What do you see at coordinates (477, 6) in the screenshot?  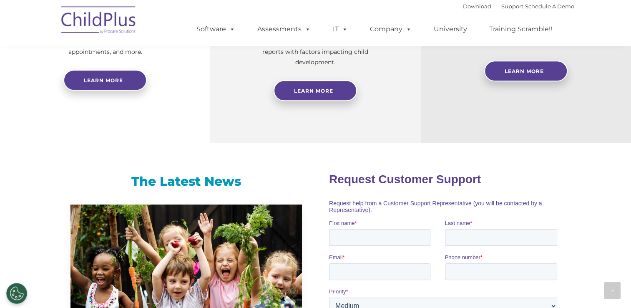 I see `a: Download` at bounding box center [477, 6].